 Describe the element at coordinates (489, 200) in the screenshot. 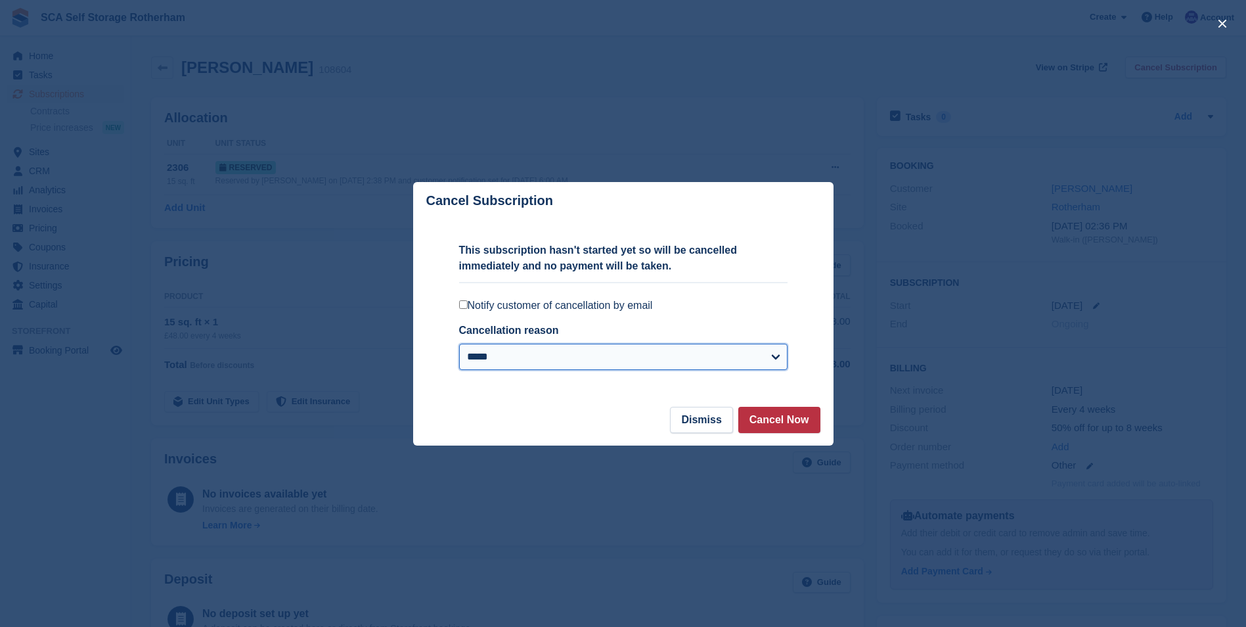

I see `p: Cancel Subscription` at that location.